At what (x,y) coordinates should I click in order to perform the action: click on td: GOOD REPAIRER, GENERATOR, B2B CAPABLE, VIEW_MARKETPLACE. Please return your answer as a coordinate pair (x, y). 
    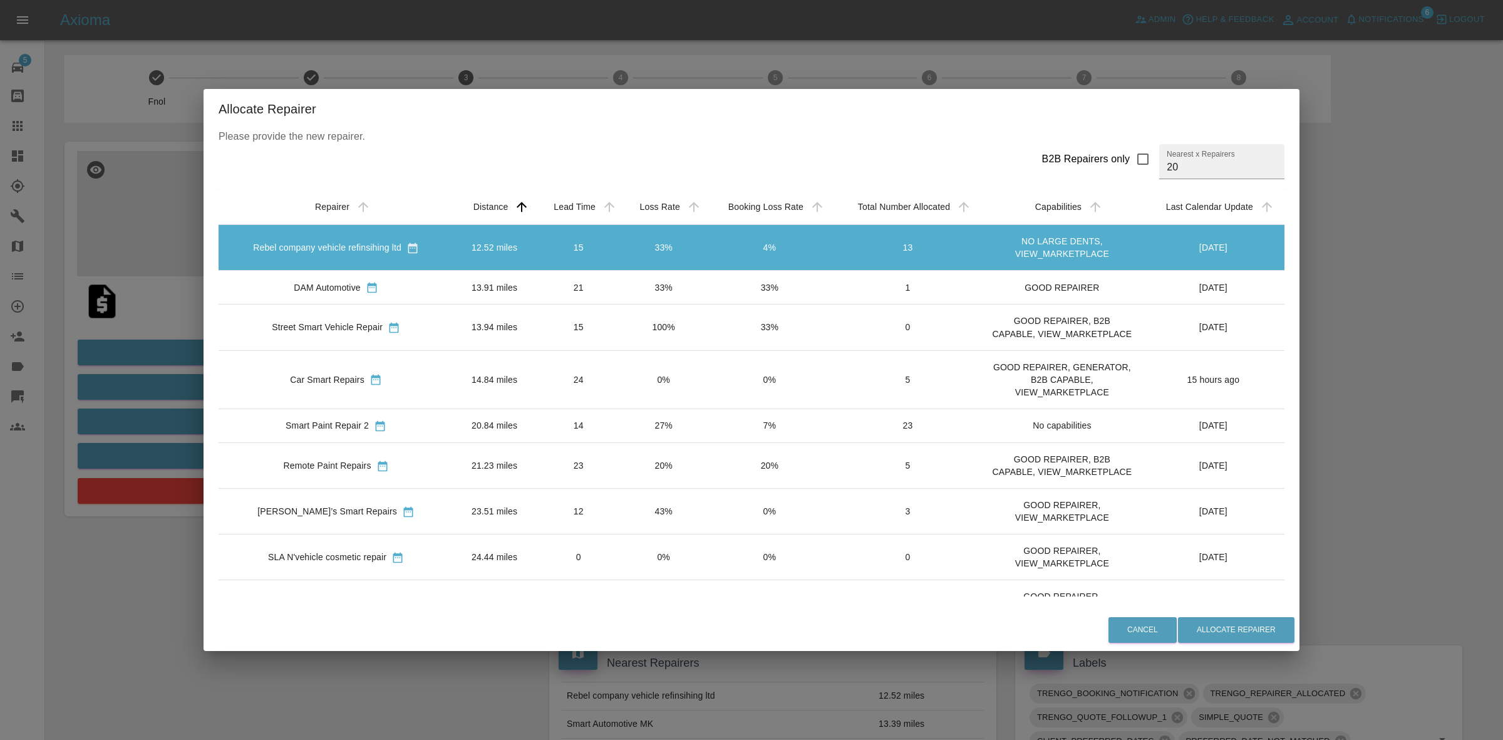
    Looking at the image, I should click on (1062, 379).